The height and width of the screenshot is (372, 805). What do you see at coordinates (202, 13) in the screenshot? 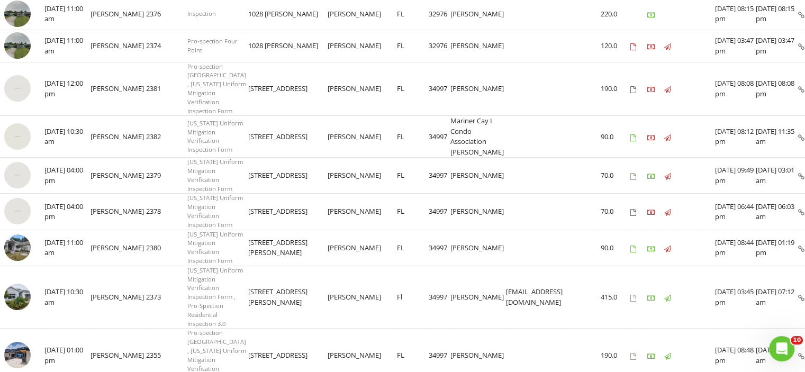
I see `span: Inspection` at bounding box center [202, 13].